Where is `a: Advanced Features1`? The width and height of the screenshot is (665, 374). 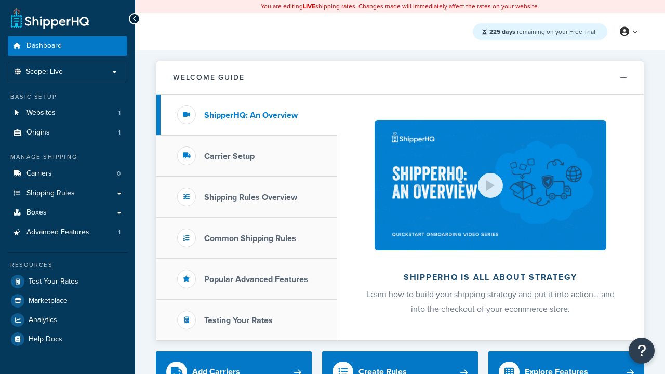
a: Advanced Features1 is located at coordinates (68, 232).